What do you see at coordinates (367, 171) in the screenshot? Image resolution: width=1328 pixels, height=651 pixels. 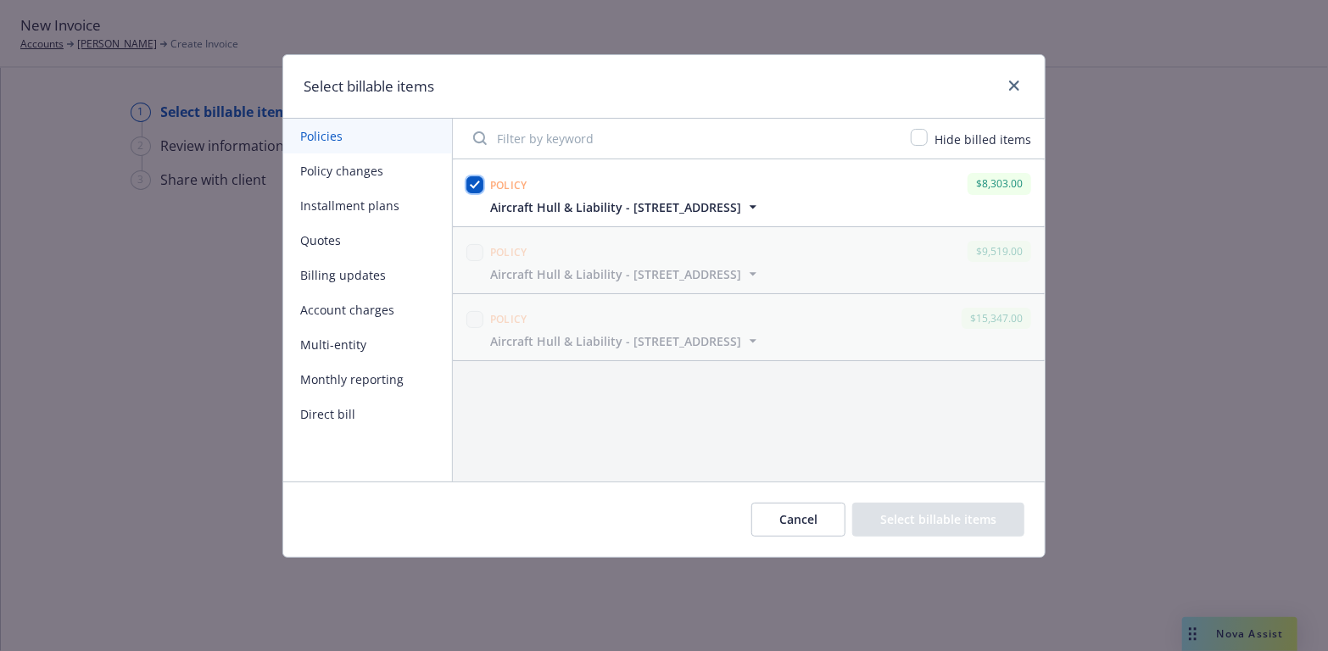 I see `button: Policy changes` at bounding box center [367, 171].